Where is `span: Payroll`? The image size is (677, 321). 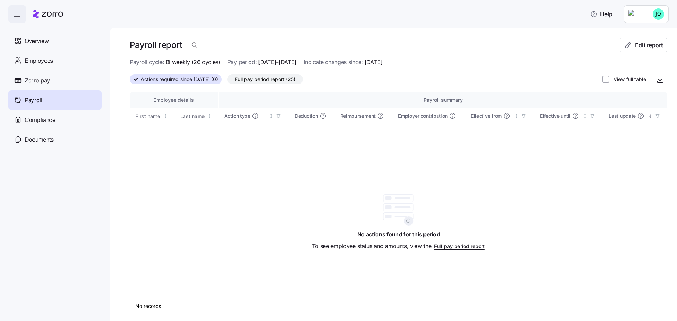
span: Payroll is located at coordinates (34, 100).